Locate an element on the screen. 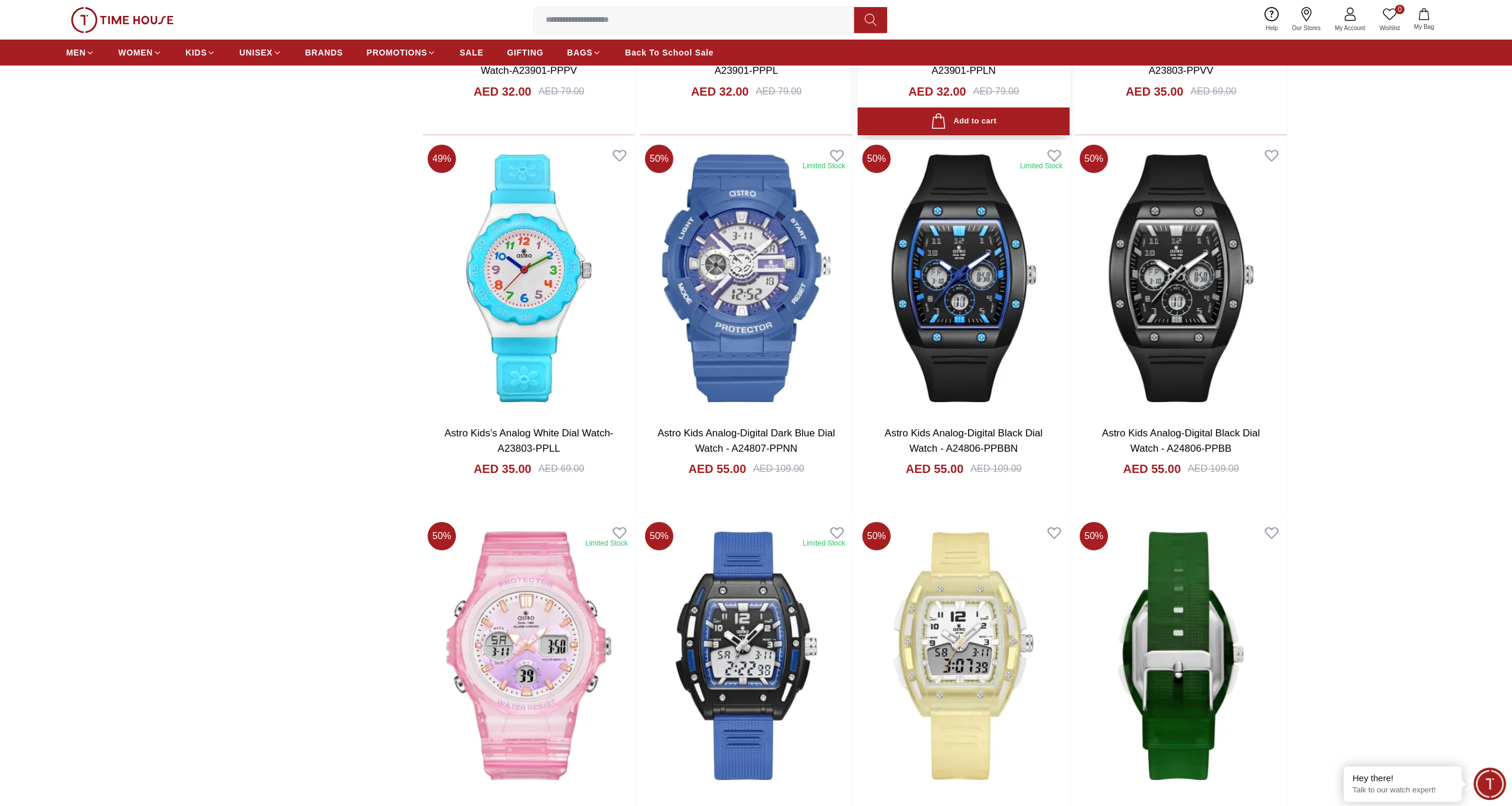 Image resolution: width=1512 pixels, height=806 pixels. button: Add to cart is located at coordinates (963, 121).